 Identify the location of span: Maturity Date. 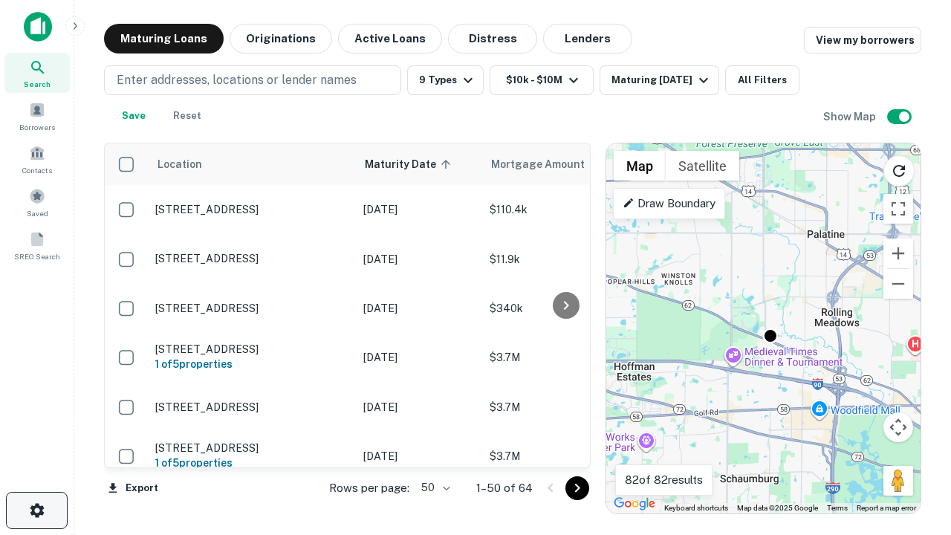
(410, 164).